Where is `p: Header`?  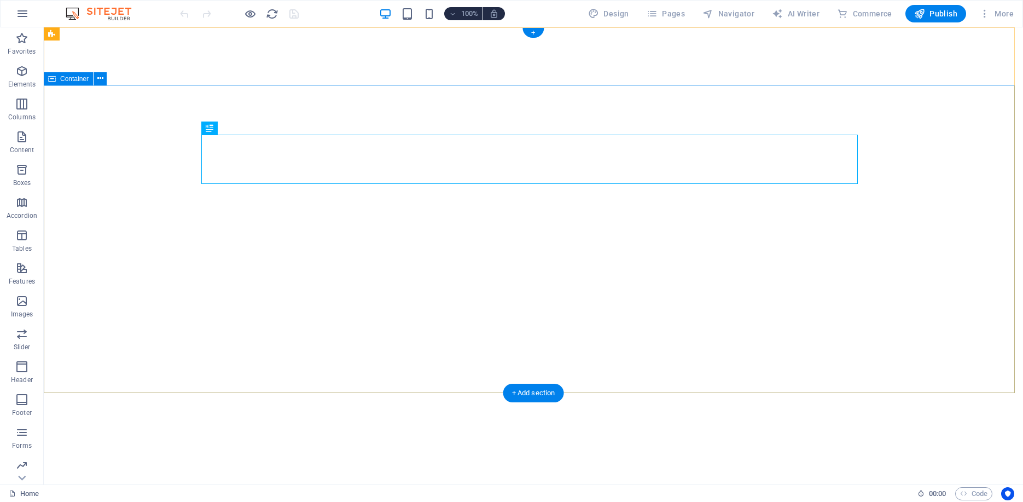 p: Header is located at coordinates (22, 380).